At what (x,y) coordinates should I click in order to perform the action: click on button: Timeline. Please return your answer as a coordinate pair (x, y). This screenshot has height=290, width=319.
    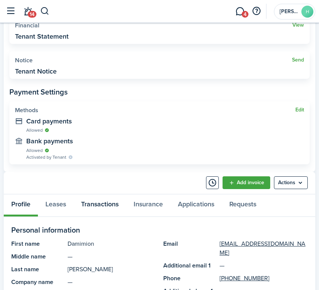
    Looking at the image, I should click on (212, 183).